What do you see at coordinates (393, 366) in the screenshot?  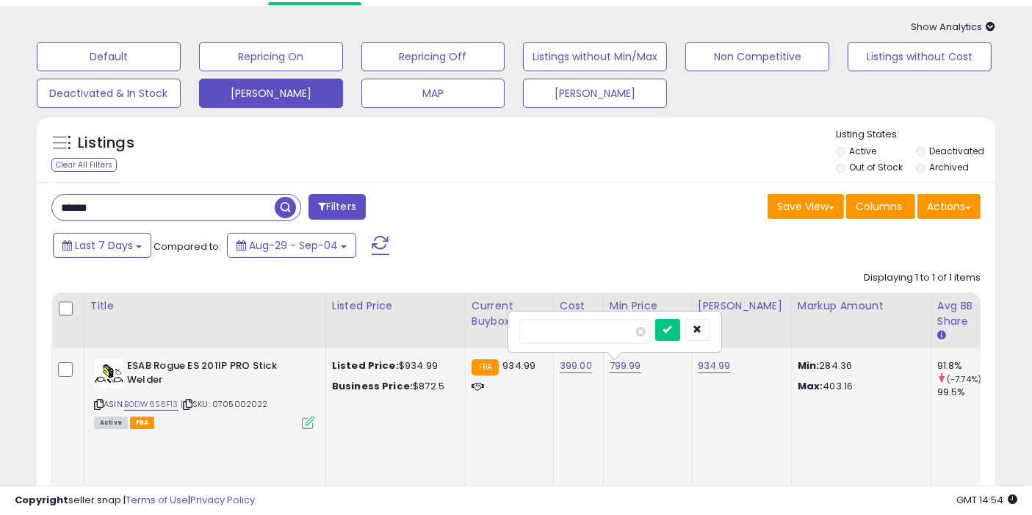 I see `div: $934.99` at bounding box center [393, 366].